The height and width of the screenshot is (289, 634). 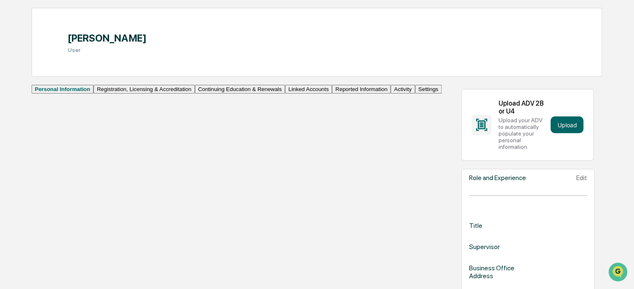 What do you see at coordinates (146, 71) in the screenshot?
I see `button: Start new chat` at bounding box center [146, 71].